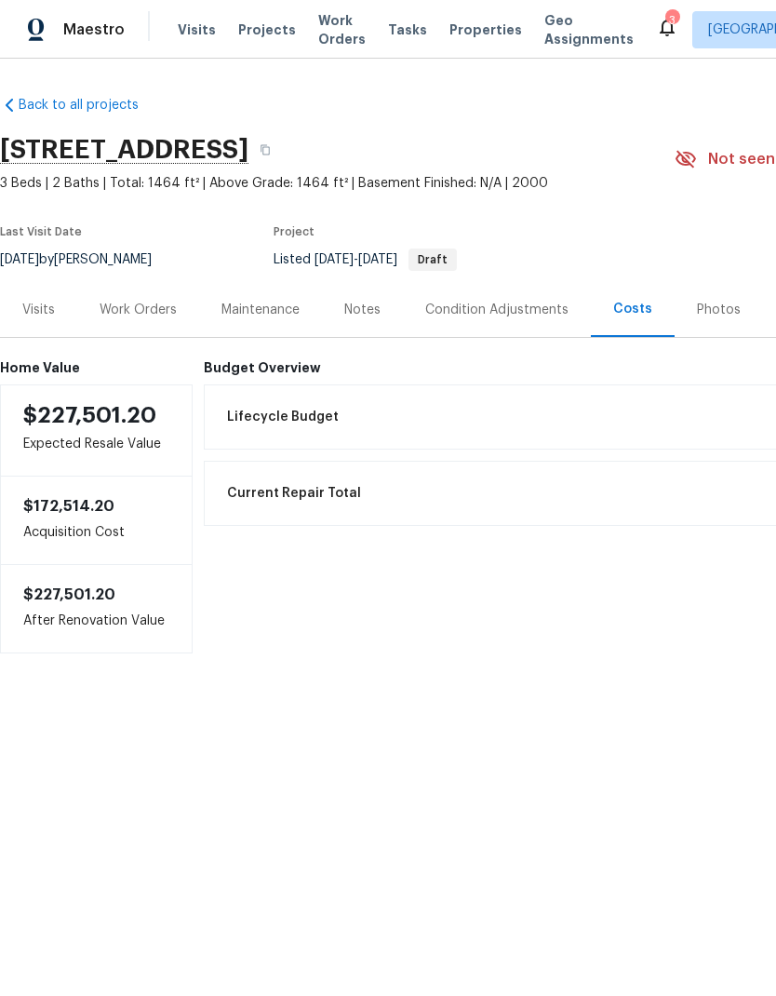  I want to click on span: Properties, so click(486, 30).